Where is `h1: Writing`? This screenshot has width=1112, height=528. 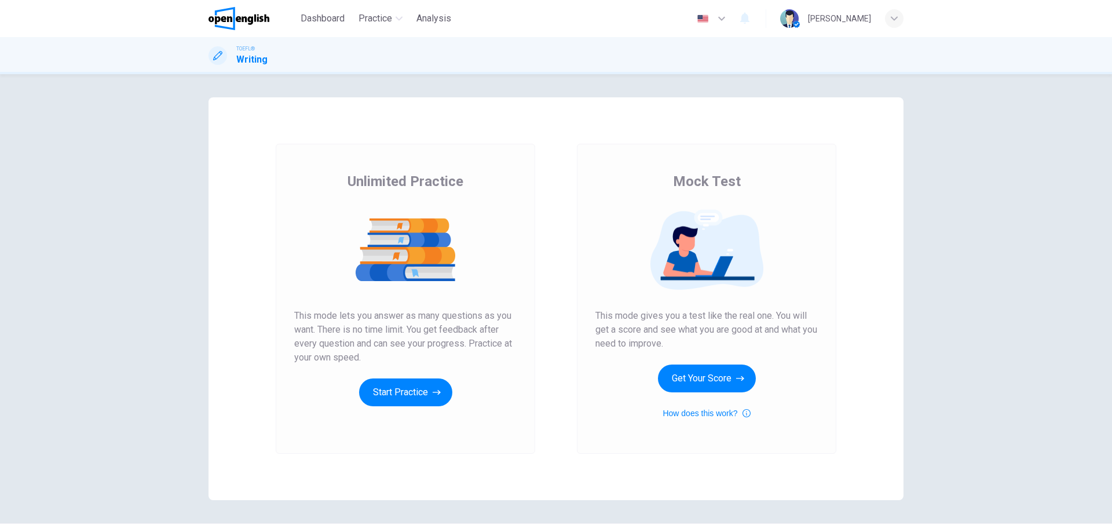 h1: Writing is located at coordinates (252, 60).